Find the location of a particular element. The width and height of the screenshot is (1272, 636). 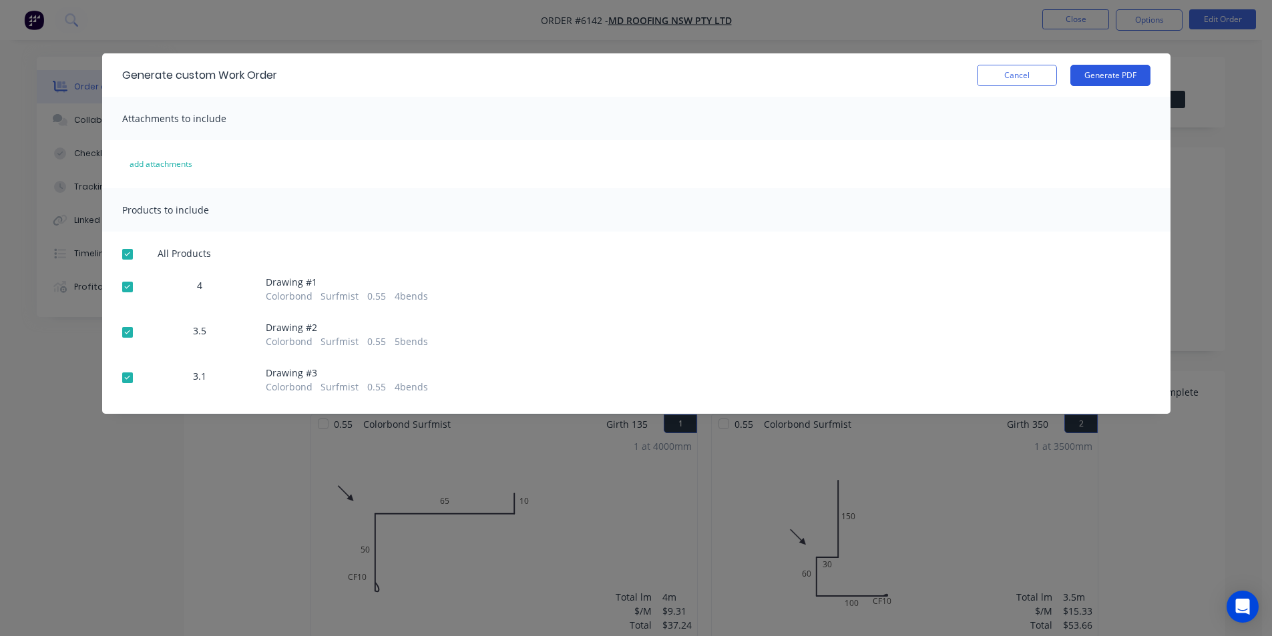

span: Drawing # 1 is located at coordinates (346, 282).